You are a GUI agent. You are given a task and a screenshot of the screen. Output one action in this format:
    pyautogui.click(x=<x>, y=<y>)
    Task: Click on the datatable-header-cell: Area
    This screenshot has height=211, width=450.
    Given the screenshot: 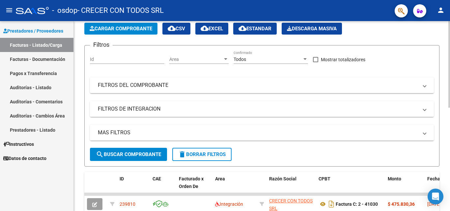 What is the action you would take?
    pyautogui.click(x=234, y=186)
    